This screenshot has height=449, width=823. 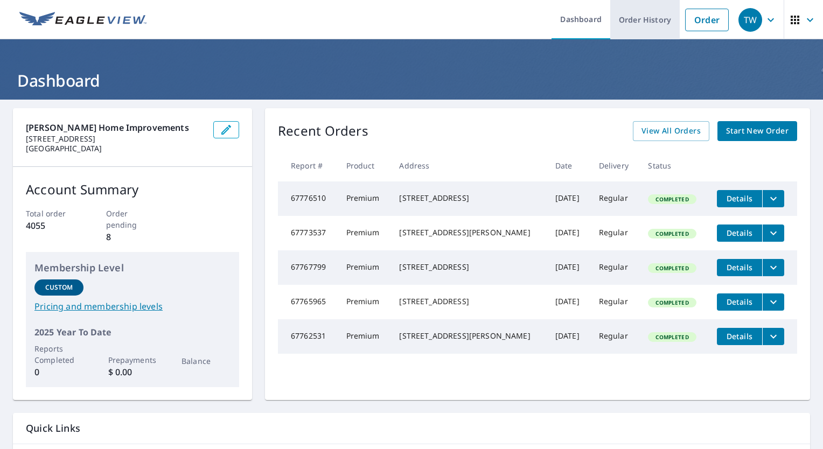 I want to click on a: Start New Order, so click(x=757, y=131).